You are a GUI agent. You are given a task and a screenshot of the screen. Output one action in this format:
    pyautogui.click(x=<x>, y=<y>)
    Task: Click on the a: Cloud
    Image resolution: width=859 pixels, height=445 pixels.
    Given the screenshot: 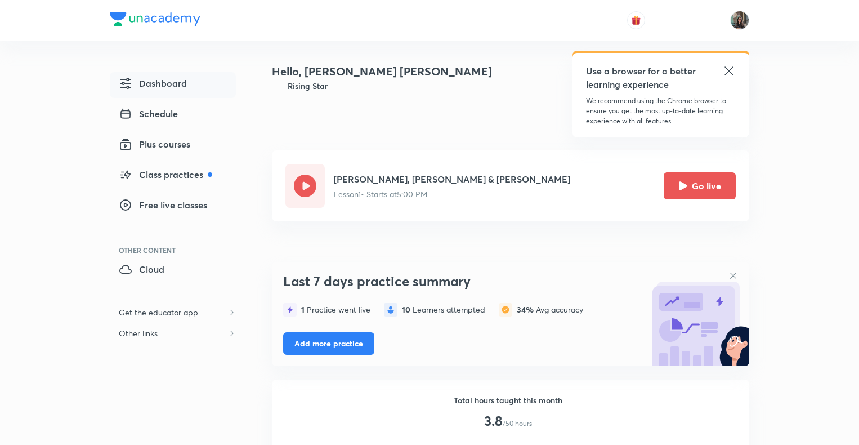 What is the action you would take?
    pyautogui.click(x=173, y=271)
    